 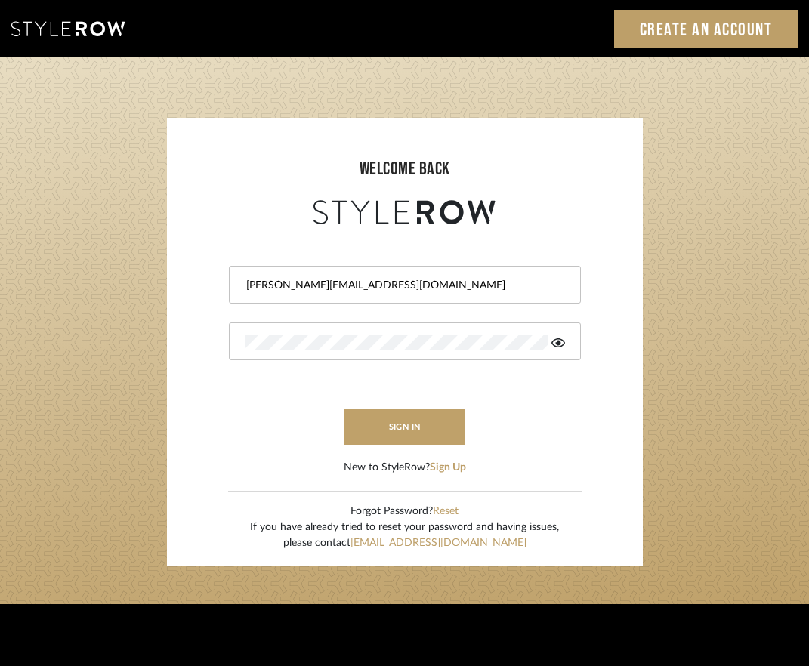 What do you see at coordinates (405, 427) in the screenshot?
I see `button: sign in` at bounding box center [405, 427].